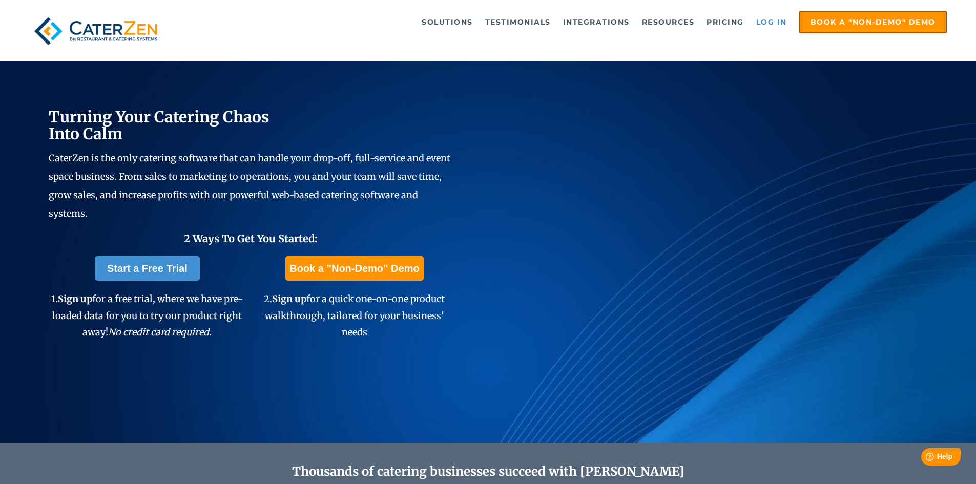  What do you see at coordinates (354, 316) in the screenshot?
I see `span: 2. for a quick one-on-one product walkthrough, tailored for your business' needs` at bounding box center [354, 316].